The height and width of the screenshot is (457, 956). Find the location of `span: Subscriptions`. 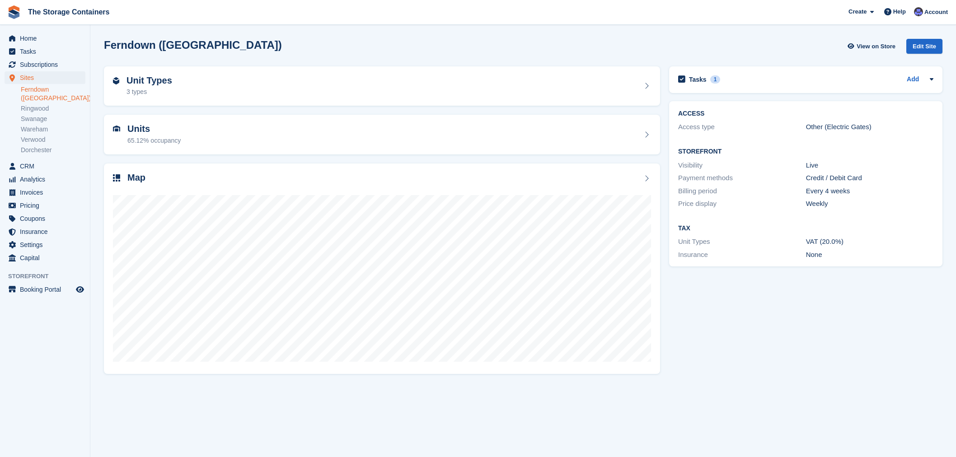

span: Subscriptions is located at coordinates (47, 65).